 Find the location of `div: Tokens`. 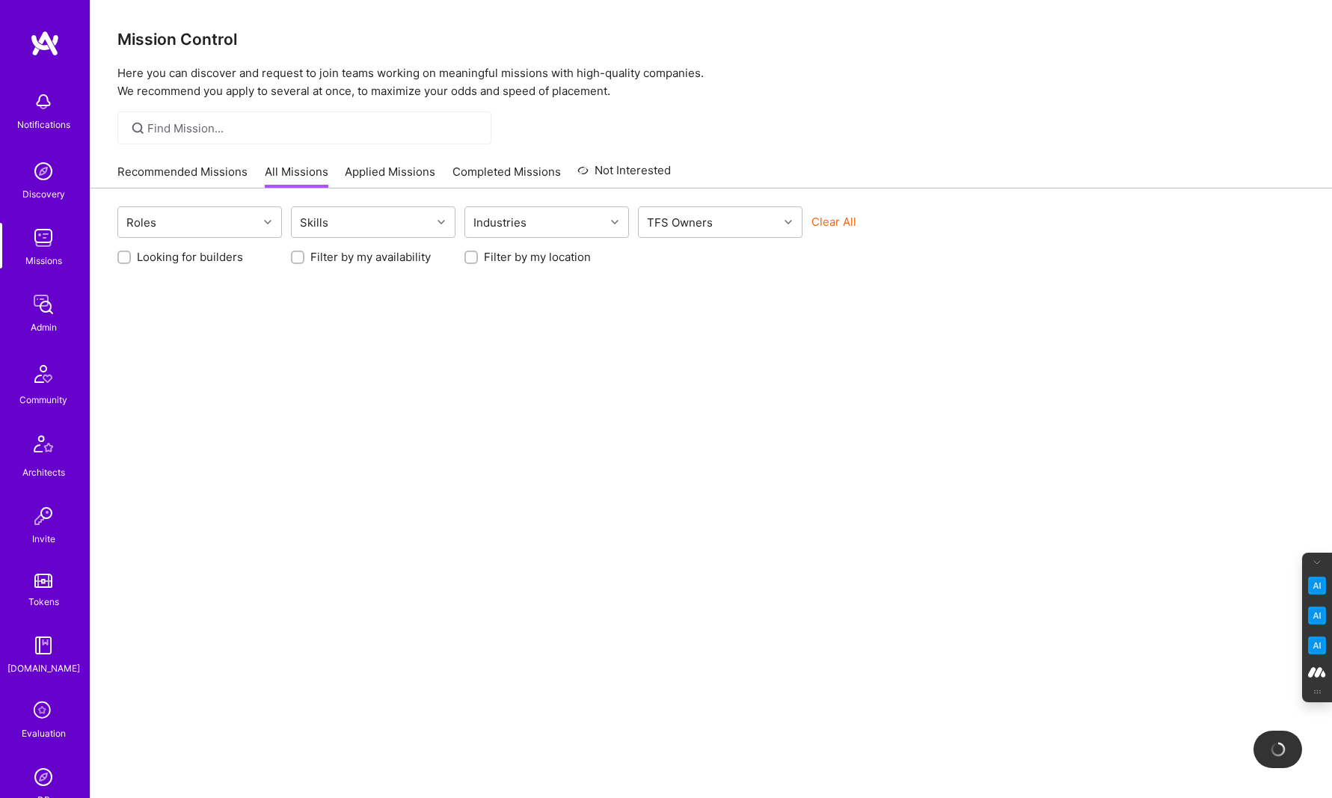

div: Tokens is located at coordinates (43, 601).